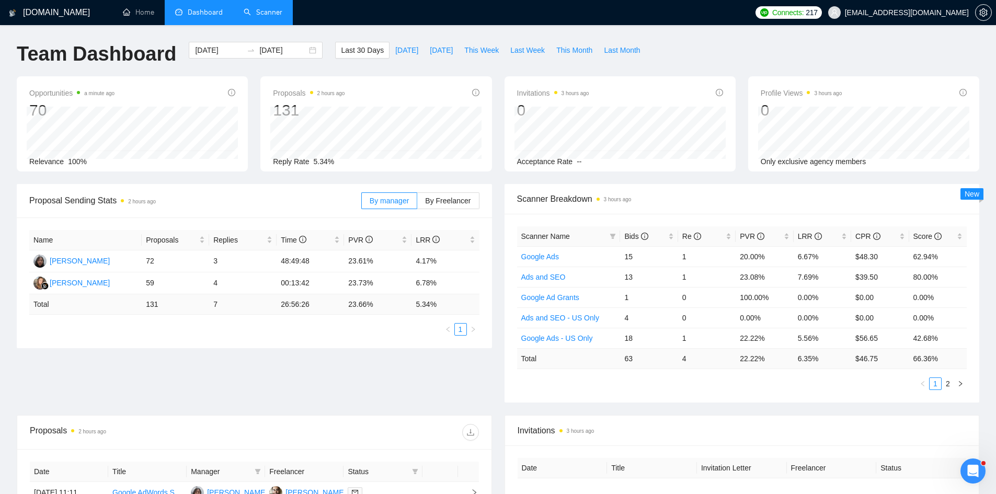  Describe the element at coordinates (142, 433) in the screenshot. I see `div: Proposals` at that location.